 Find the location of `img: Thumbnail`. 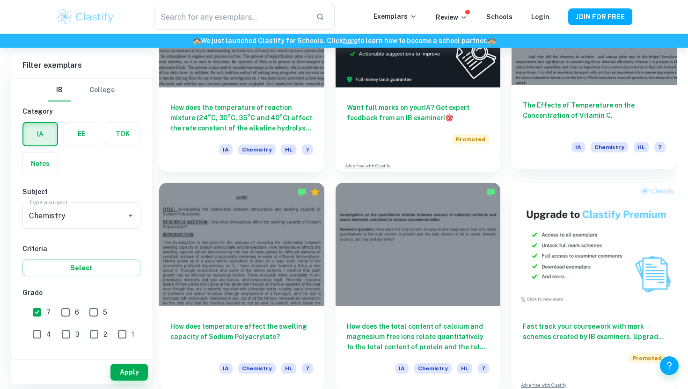

img: Thumbnail is located at coordinates (594, 245).